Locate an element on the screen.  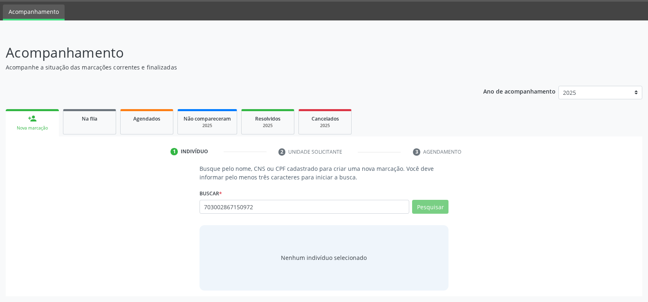
span: Cancelados is located at coordinates (325, 119).